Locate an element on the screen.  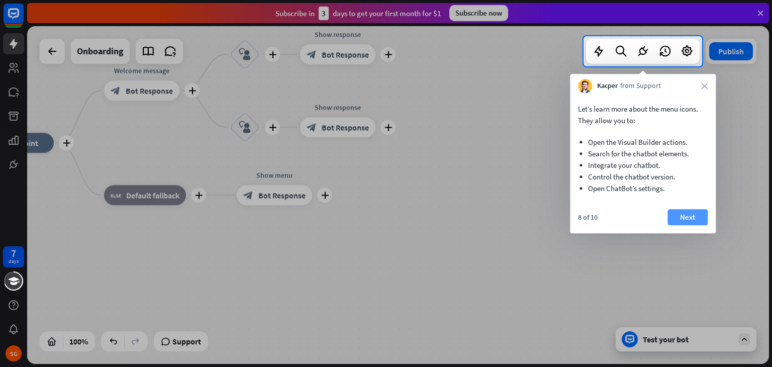
li: Open ChatBot’s settings. is located at coordinates (643, 188).